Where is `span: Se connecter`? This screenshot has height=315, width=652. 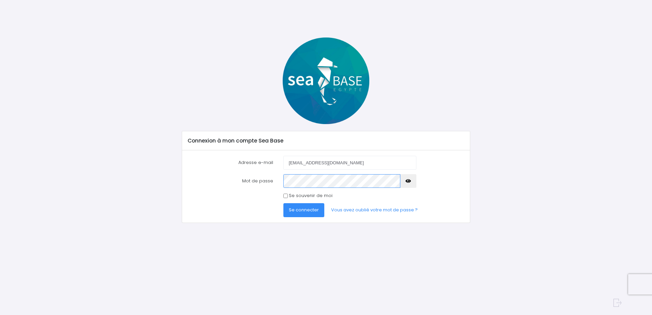
span: Se connecter is located at coordinates (304, 210).